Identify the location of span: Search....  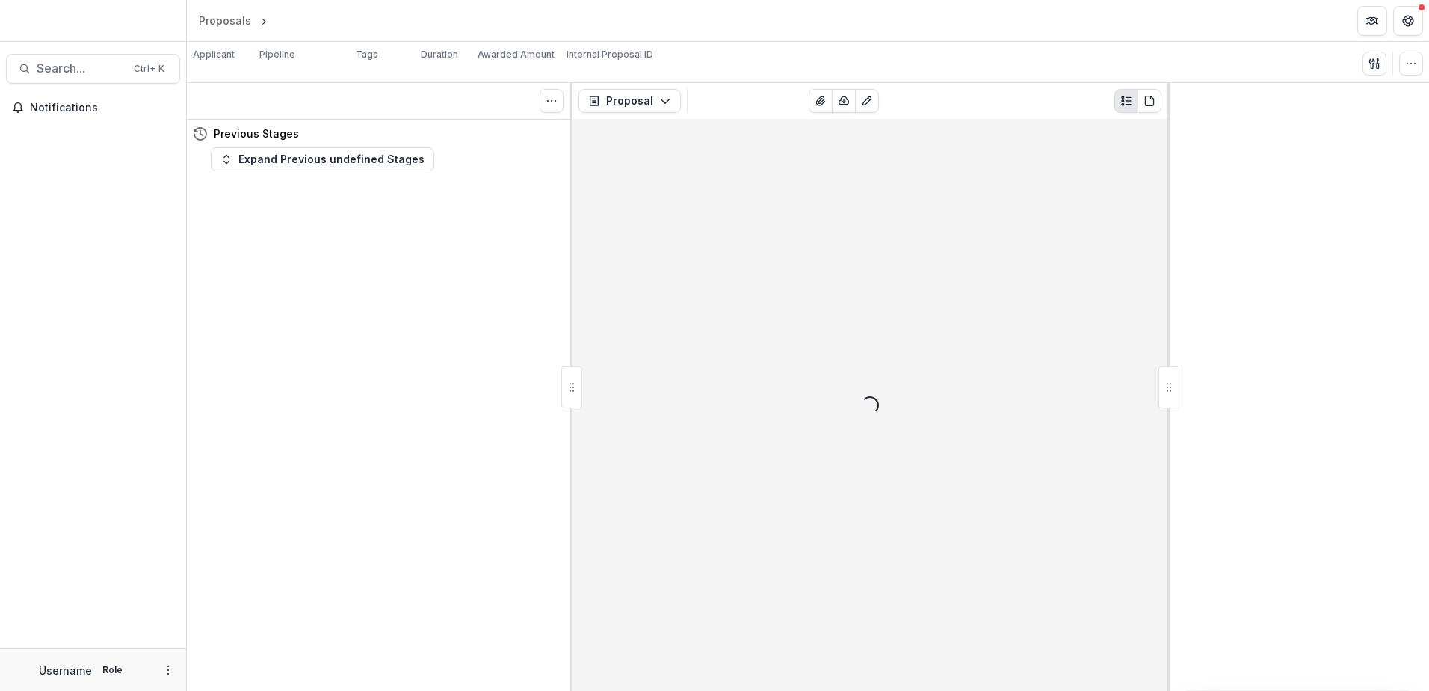
(81, 68).